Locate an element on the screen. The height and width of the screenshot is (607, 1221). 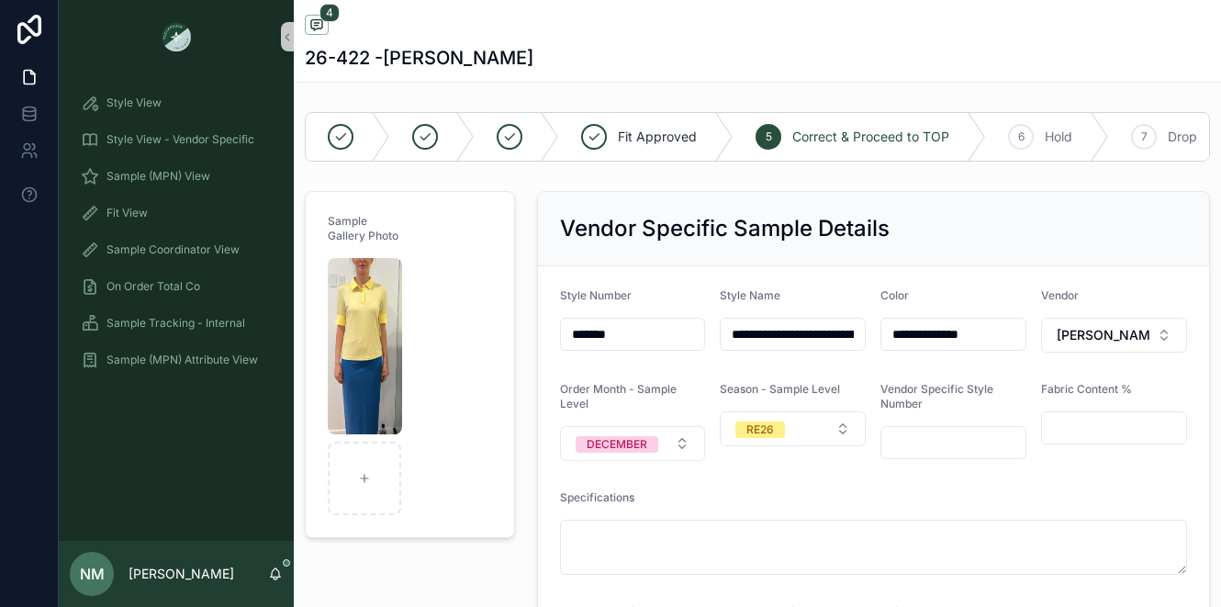
span: Sample Coordinator View is located at coordinates (173, 250).